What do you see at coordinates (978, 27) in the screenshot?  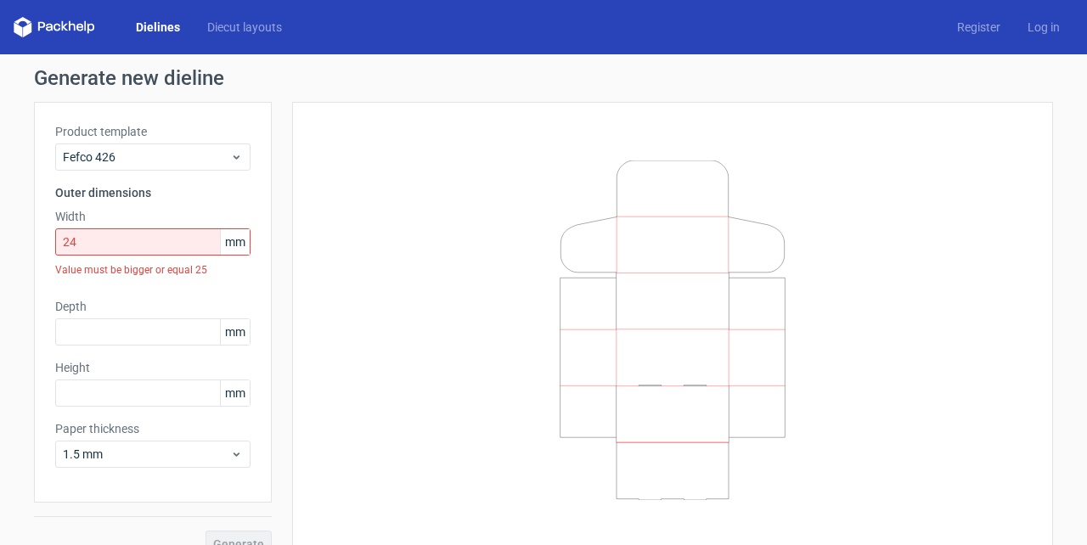 I see `a: Register` at bounding box center [978, 27].